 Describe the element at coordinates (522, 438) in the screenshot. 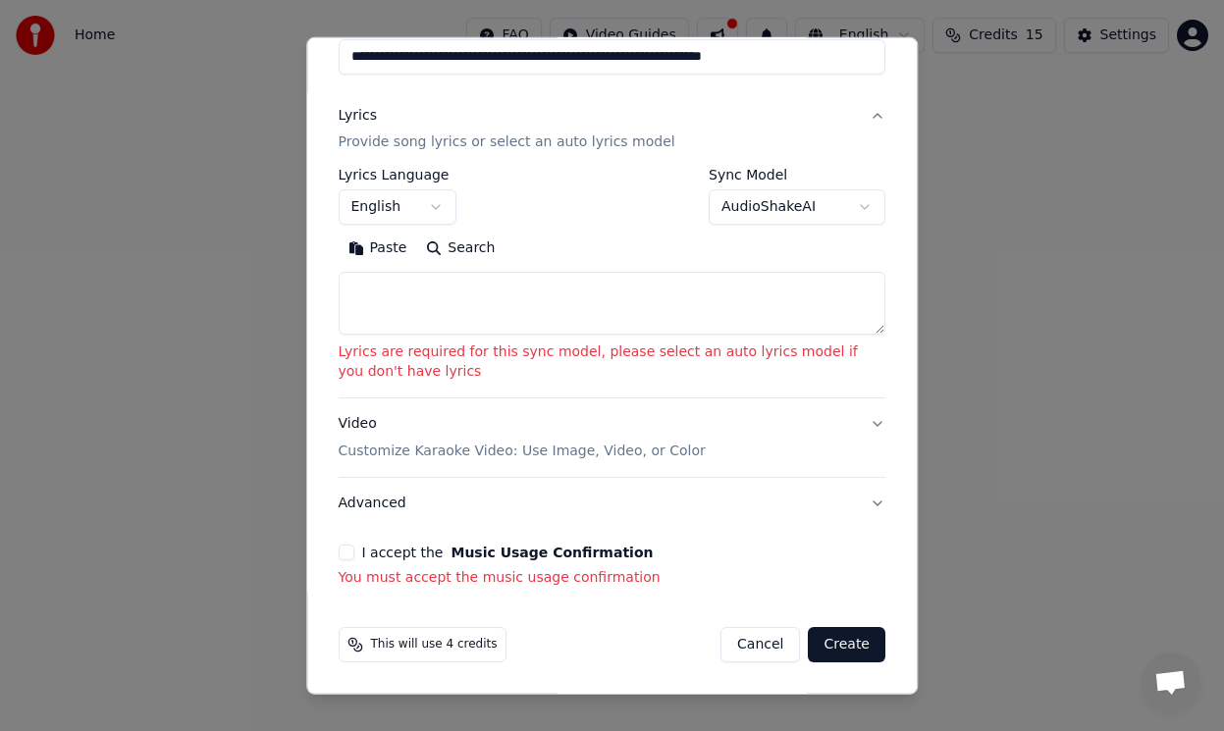

I see `div: Video` at that location.